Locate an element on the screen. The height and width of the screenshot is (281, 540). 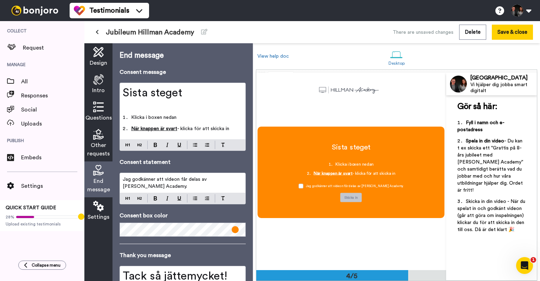
span: Collapse menu is located at coordinates (46, 265).